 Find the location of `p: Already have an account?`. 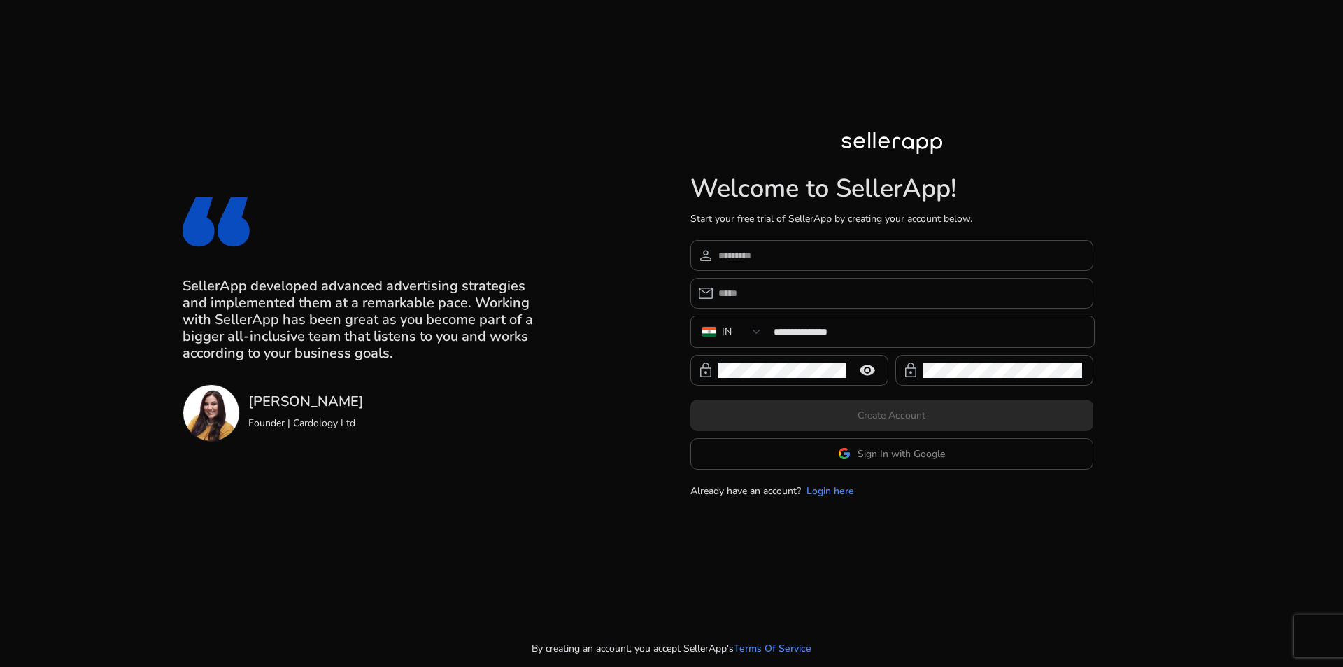

p: Already have an account? is located at coordinates (746, 490).